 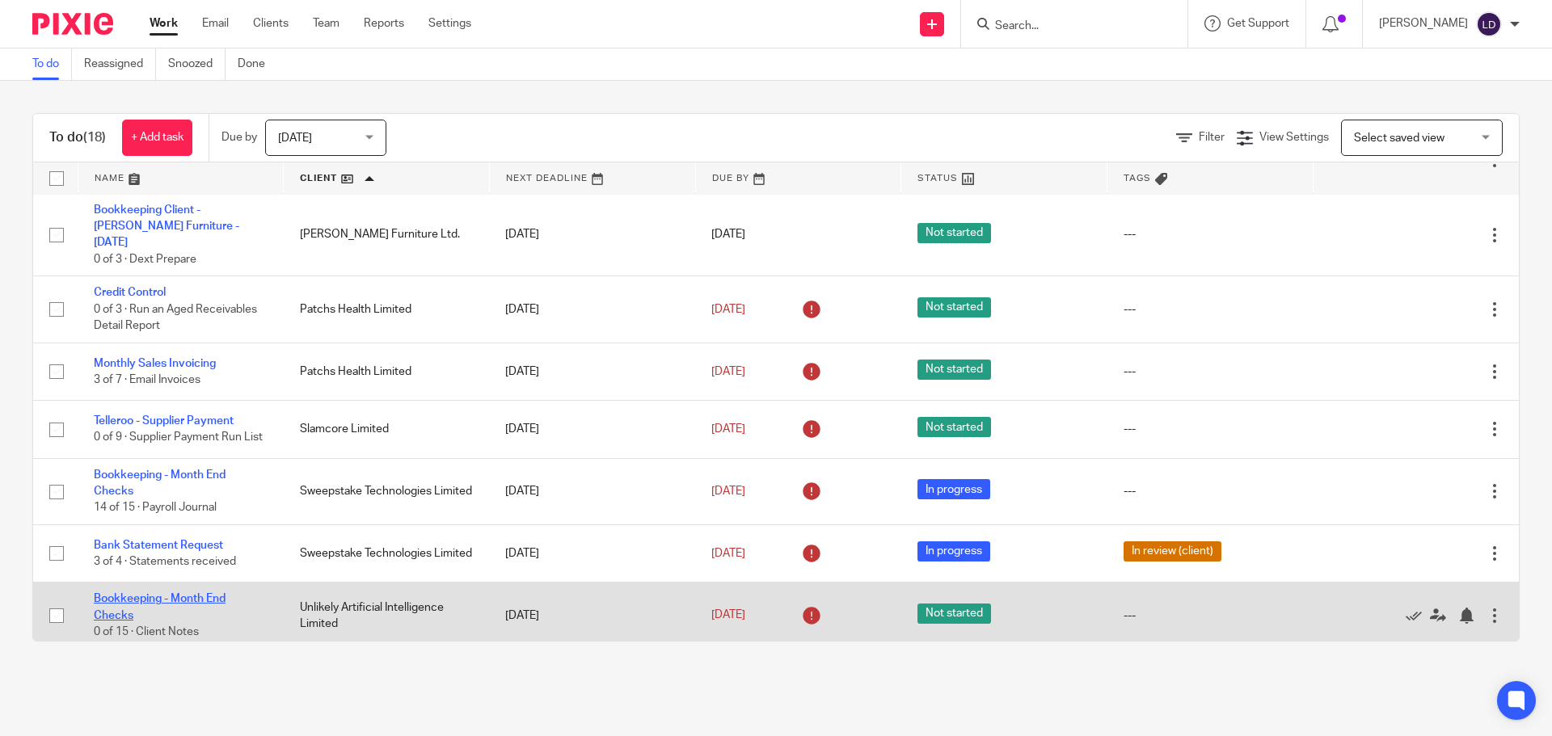 What do you see at coordinates (154, 364) in the screenshot?
I see `a: Monthly Sales Invoicing` at bounding box center [154, 364].